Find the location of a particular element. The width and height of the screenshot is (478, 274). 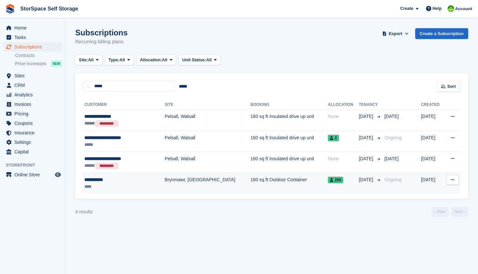

nav: Page is located at coordinates (450, 211).